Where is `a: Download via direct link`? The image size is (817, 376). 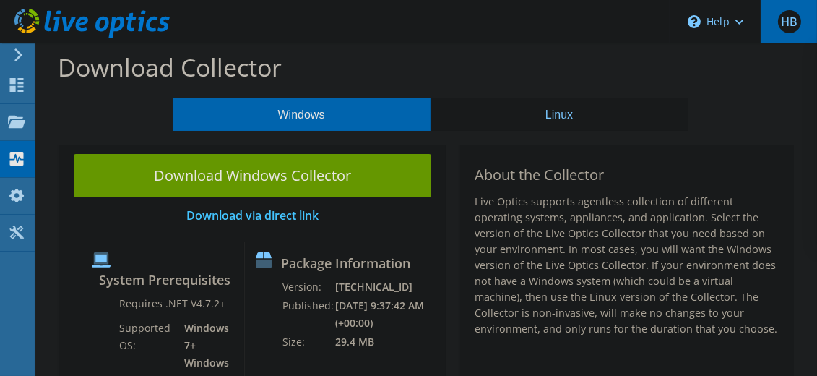 a: Download via direct link is located at coordinates (252, 215).